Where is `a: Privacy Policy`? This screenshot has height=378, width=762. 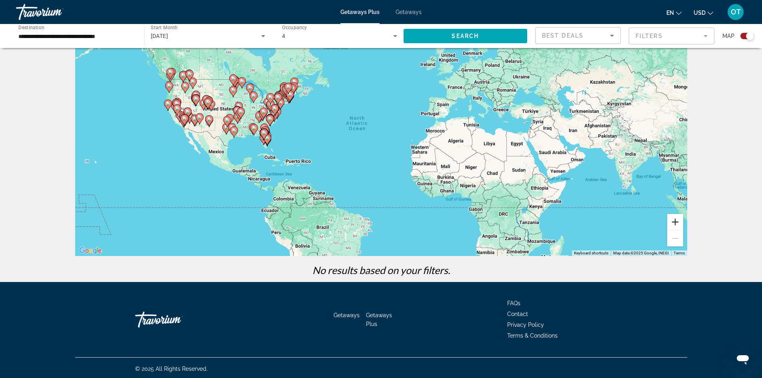 a: Privacy Policy is located at coordinates (525, 325).